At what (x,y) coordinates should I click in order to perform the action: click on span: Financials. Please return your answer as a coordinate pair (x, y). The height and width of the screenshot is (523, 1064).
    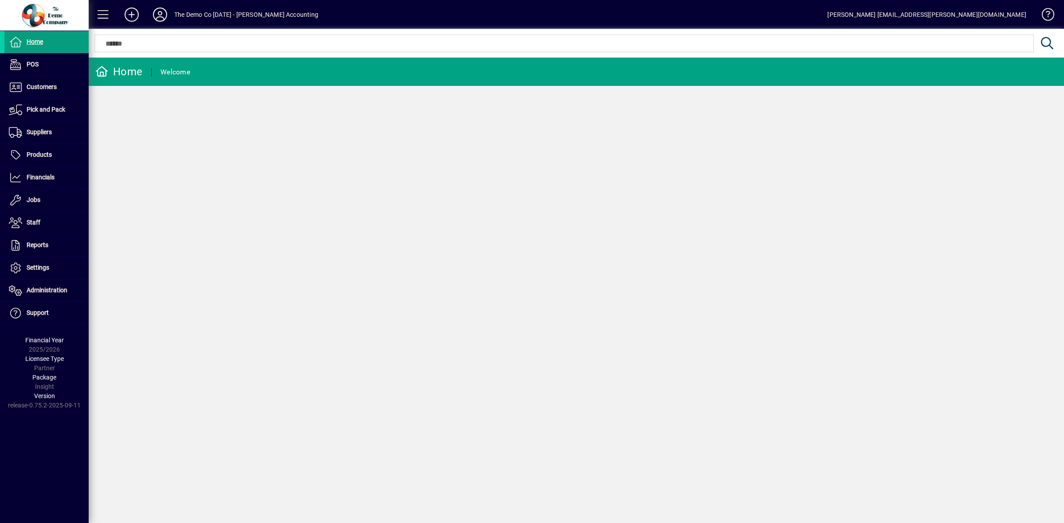
    Looking at the image, I should click on (40, 177).